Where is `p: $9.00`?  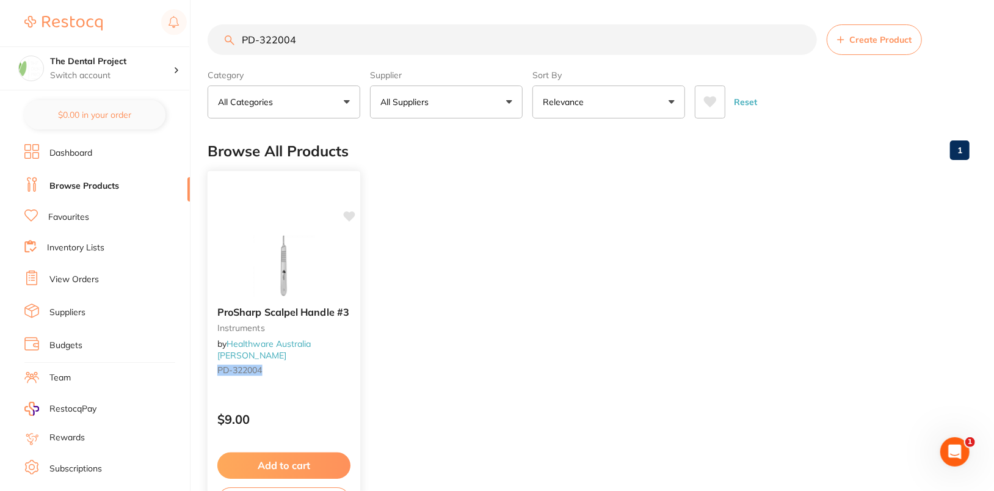 p: $9.00 is located at coordinates (284, 419).